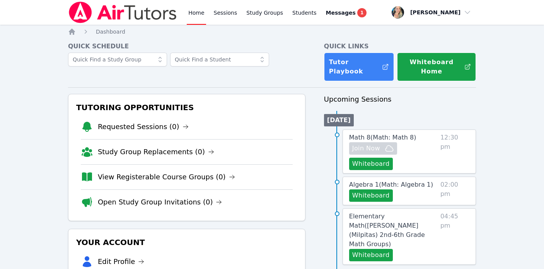 Image resolution: width=544 pixels, height=269 pixels. What do you see at coordinates (455, 152) in the screenshot?
I see `span: 12:30 pm` at bounding box center [455, 152].